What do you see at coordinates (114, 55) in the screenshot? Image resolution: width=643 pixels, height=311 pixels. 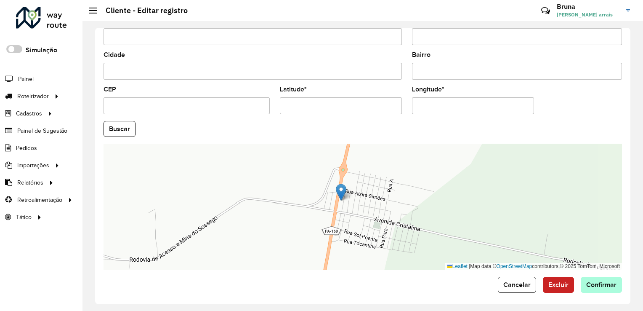 I see `label: Cidade` at bounding box center [114, 55].